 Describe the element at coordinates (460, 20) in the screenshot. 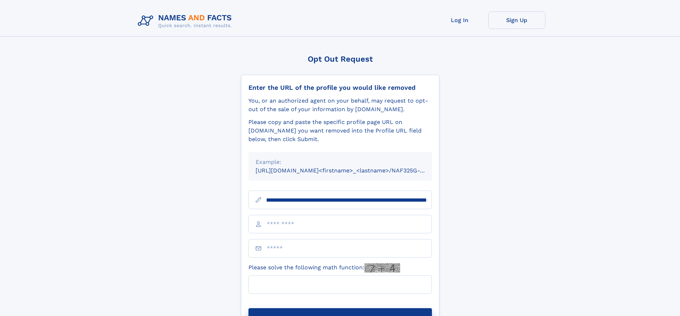

I see `a: Log In` at that location.